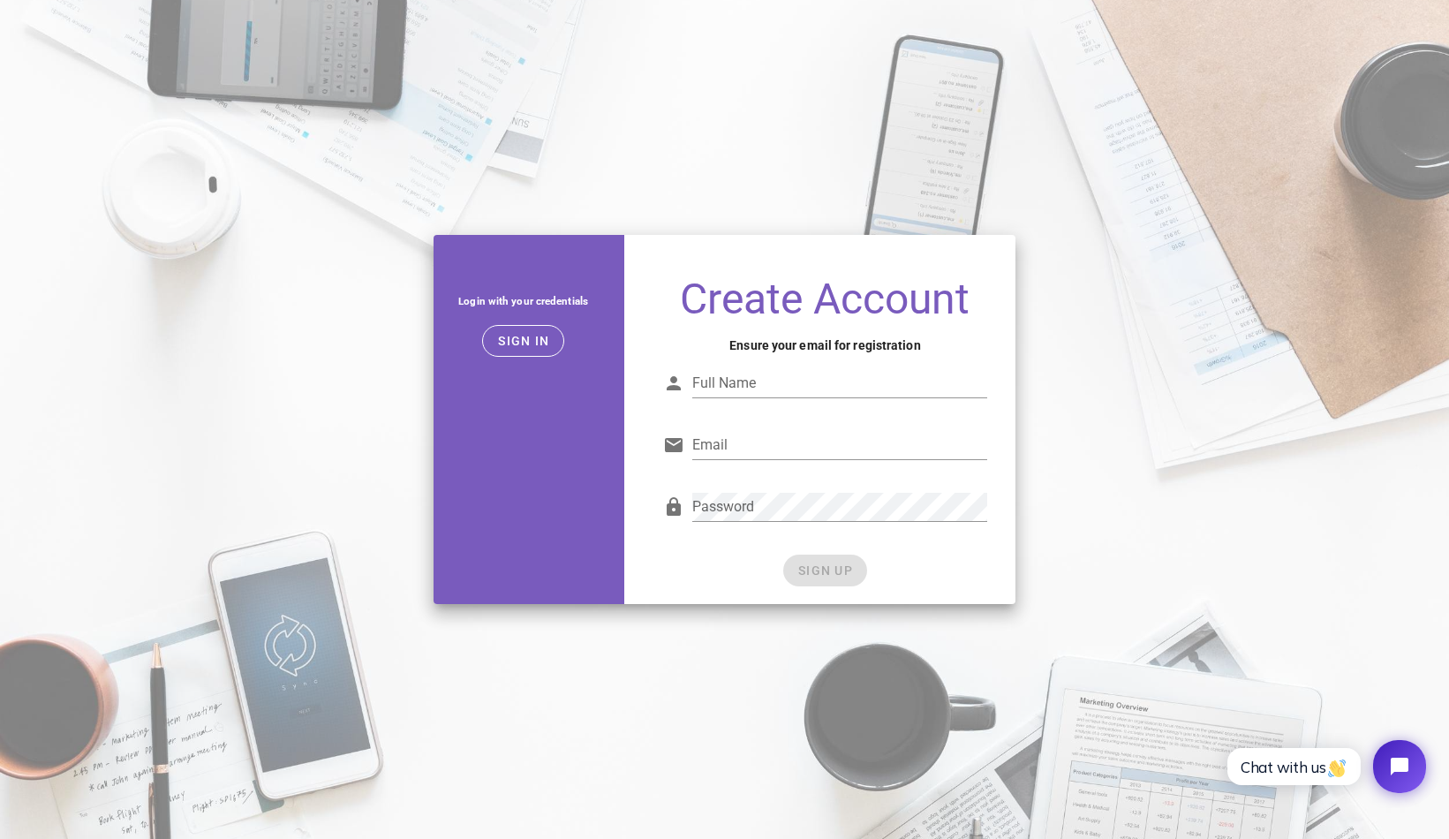 The height and width of the screenshot is (839, 1449). I want to click on h1: Create Account, so click(825, 299).